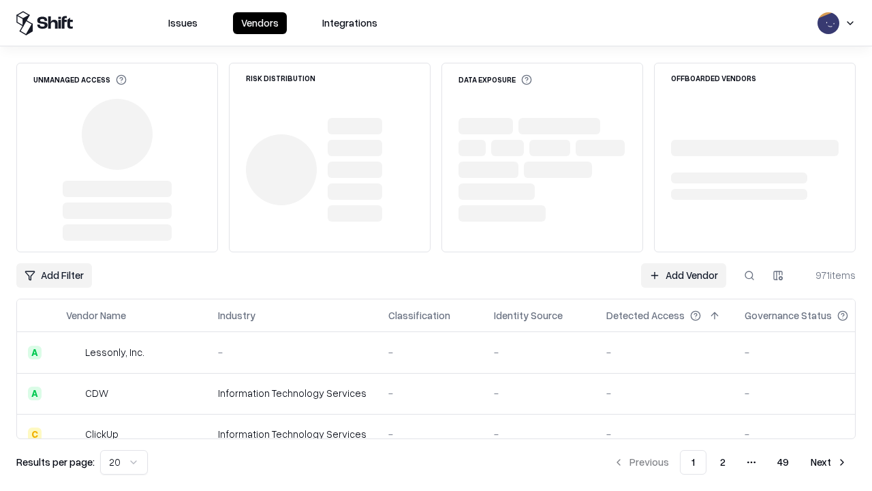  Describe the element at coordinates (723, 462) in the screenshot. I see `button: 2` at that location.